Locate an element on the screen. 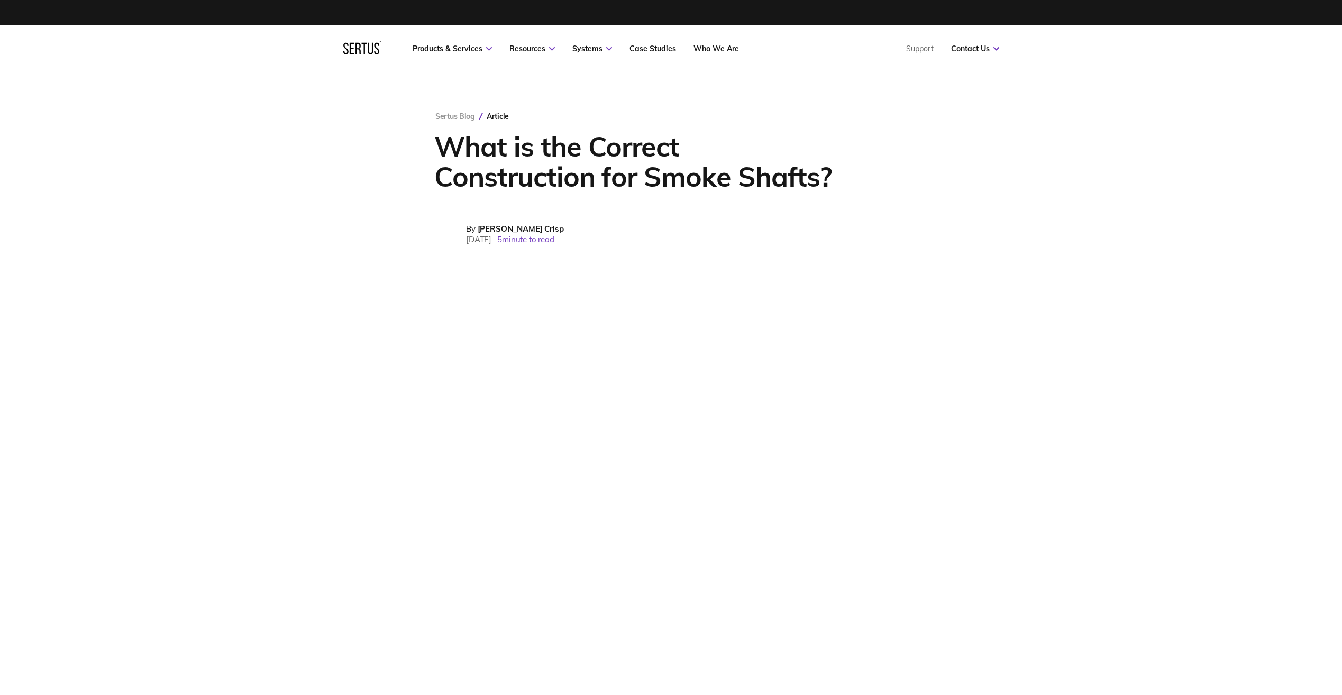 The height and width of the screenshot is (695, 1342). a: Case Studies is located at coordinates (653, 49).